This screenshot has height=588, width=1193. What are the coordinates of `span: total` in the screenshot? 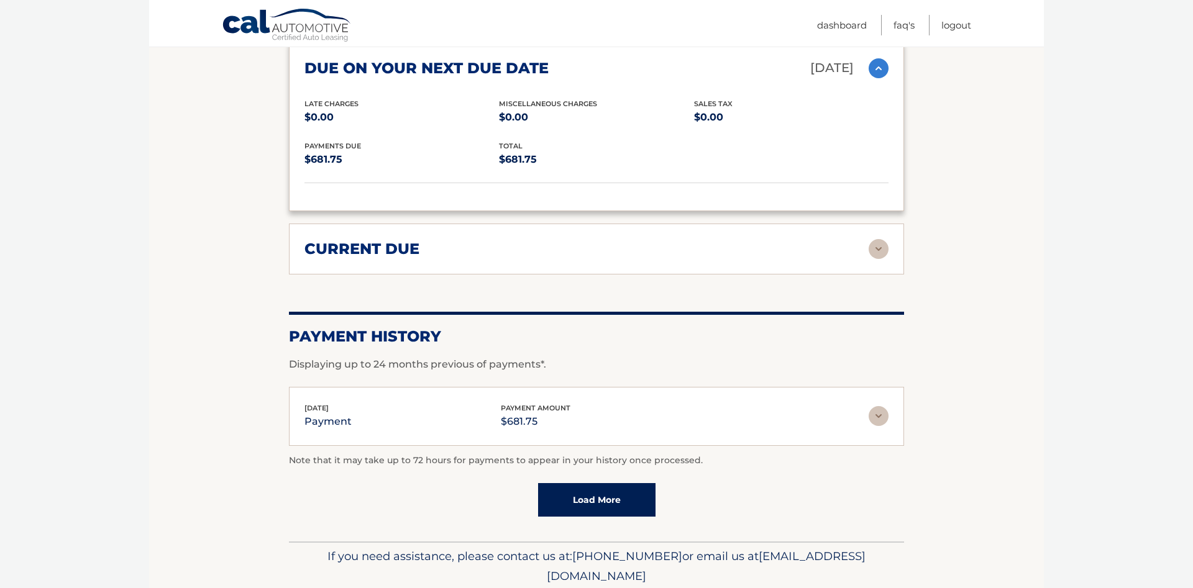 It's located at (511, 146).